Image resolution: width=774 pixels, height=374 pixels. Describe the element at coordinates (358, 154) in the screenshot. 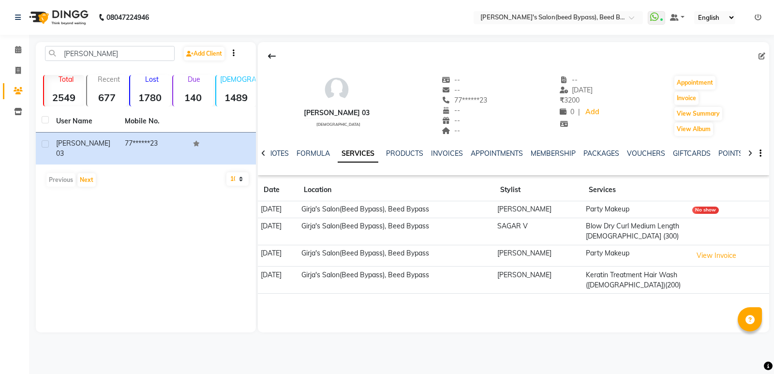

I see `a: SERVICES` at that location.